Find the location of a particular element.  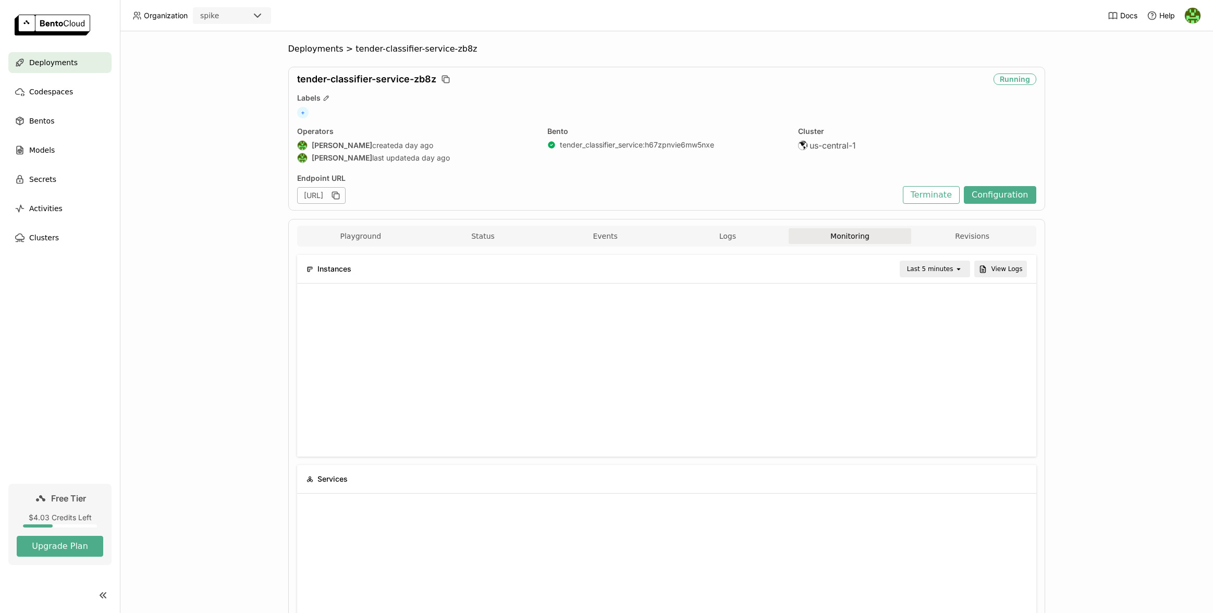

span: Models is located at coordinates (42, 150).